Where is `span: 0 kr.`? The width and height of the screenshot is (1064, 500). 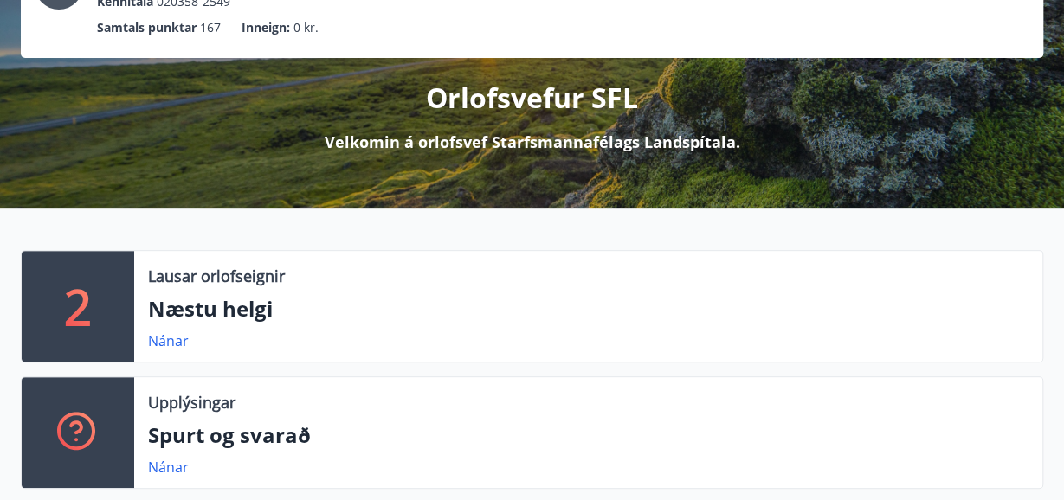 span: 0 kr. is located at coordinates (306, 28).